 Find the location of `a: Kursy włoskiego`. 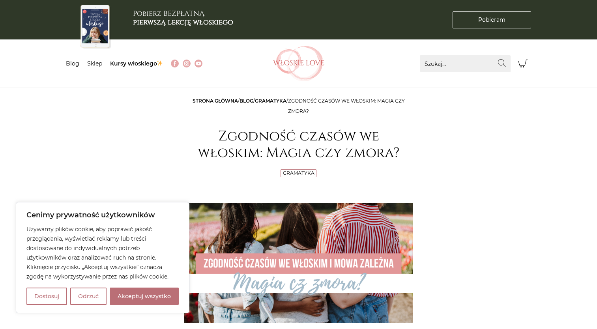

a: Kursy włoskiego is located at coordinates (137, 64).